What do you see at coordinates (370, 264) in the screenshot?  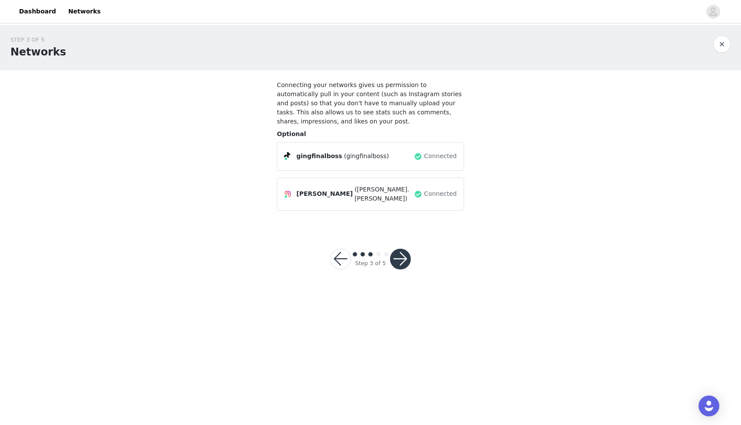 I see `div: Step 3 of 5` at bounding box center [370, 264].